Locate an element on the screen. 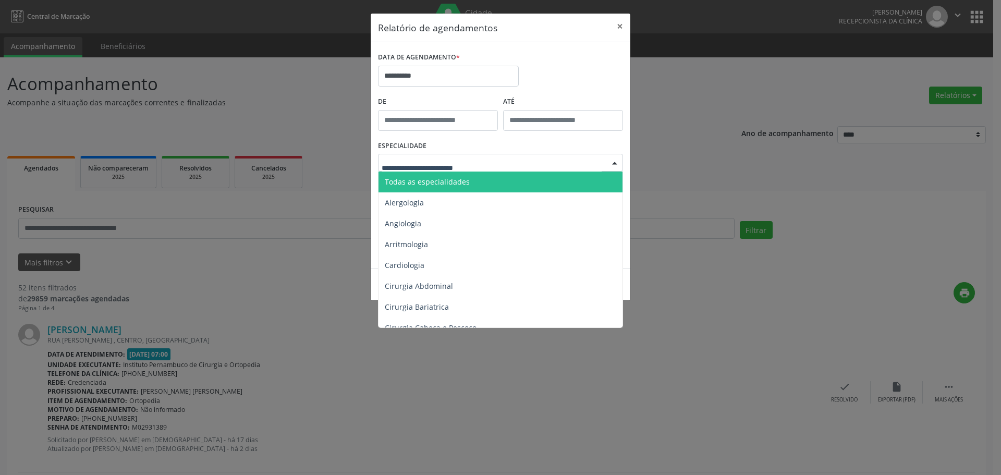  label: De is located at coordinates (438, 102).